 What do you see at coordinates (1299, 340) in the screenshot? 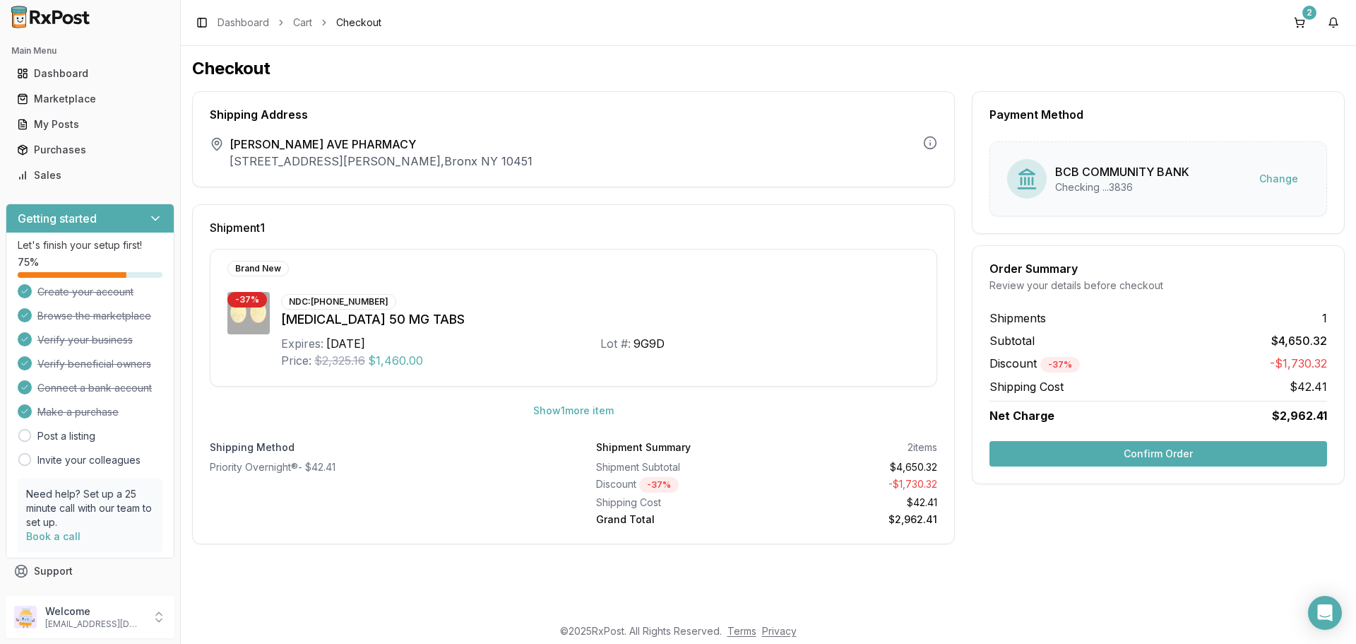
I see `span: $4,650.32` at bounding box center [1299, 340].